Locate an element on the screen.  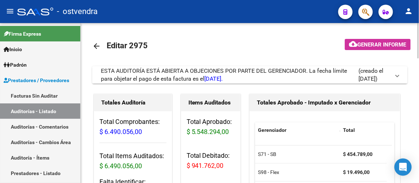
span: ESTA AUDITORÍA ESTÁ ABIERTA A OBJECIONES POR PARTE DEL GERENCIADOR. La fecha límite para objetar ... is located at coordinates (224, 75).